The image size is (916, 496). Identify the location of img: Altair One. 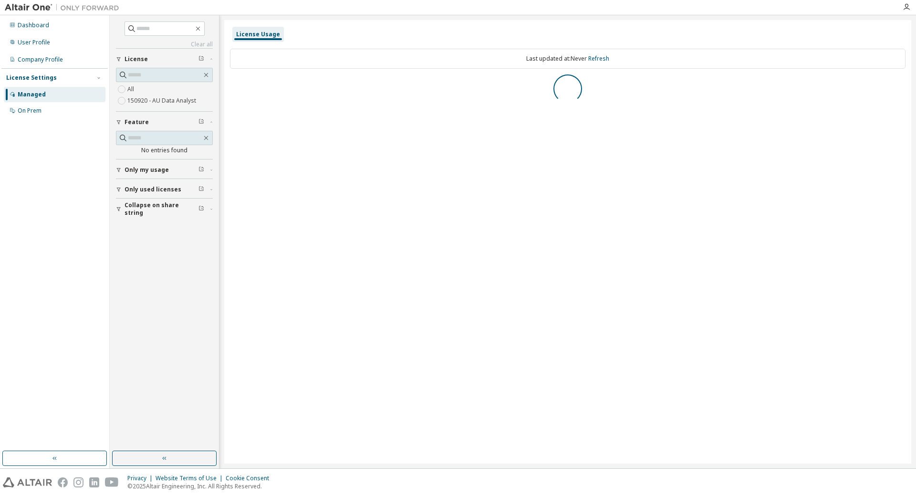
(64, 8).